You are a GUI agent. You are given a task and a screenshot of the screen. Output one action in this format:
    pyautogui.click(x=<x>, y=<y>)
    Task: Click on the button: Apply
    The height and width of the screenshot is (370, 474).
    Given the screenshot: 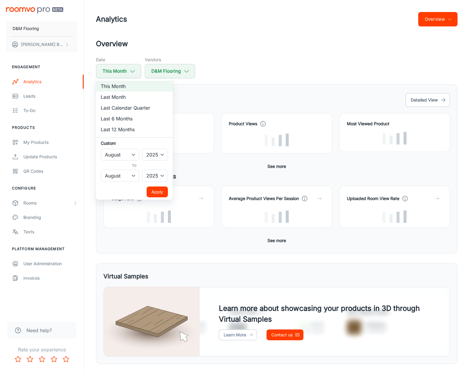 What is the action you would take?
    pyautogui.click(x=157, y=192)
    